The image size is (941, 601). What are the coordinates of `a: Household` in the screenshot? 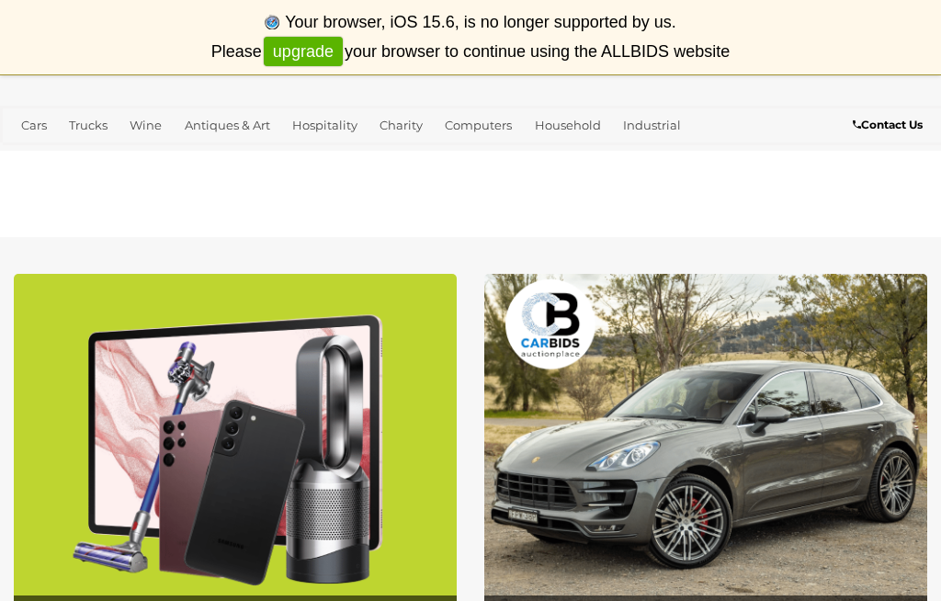 It's located at (568, 125).